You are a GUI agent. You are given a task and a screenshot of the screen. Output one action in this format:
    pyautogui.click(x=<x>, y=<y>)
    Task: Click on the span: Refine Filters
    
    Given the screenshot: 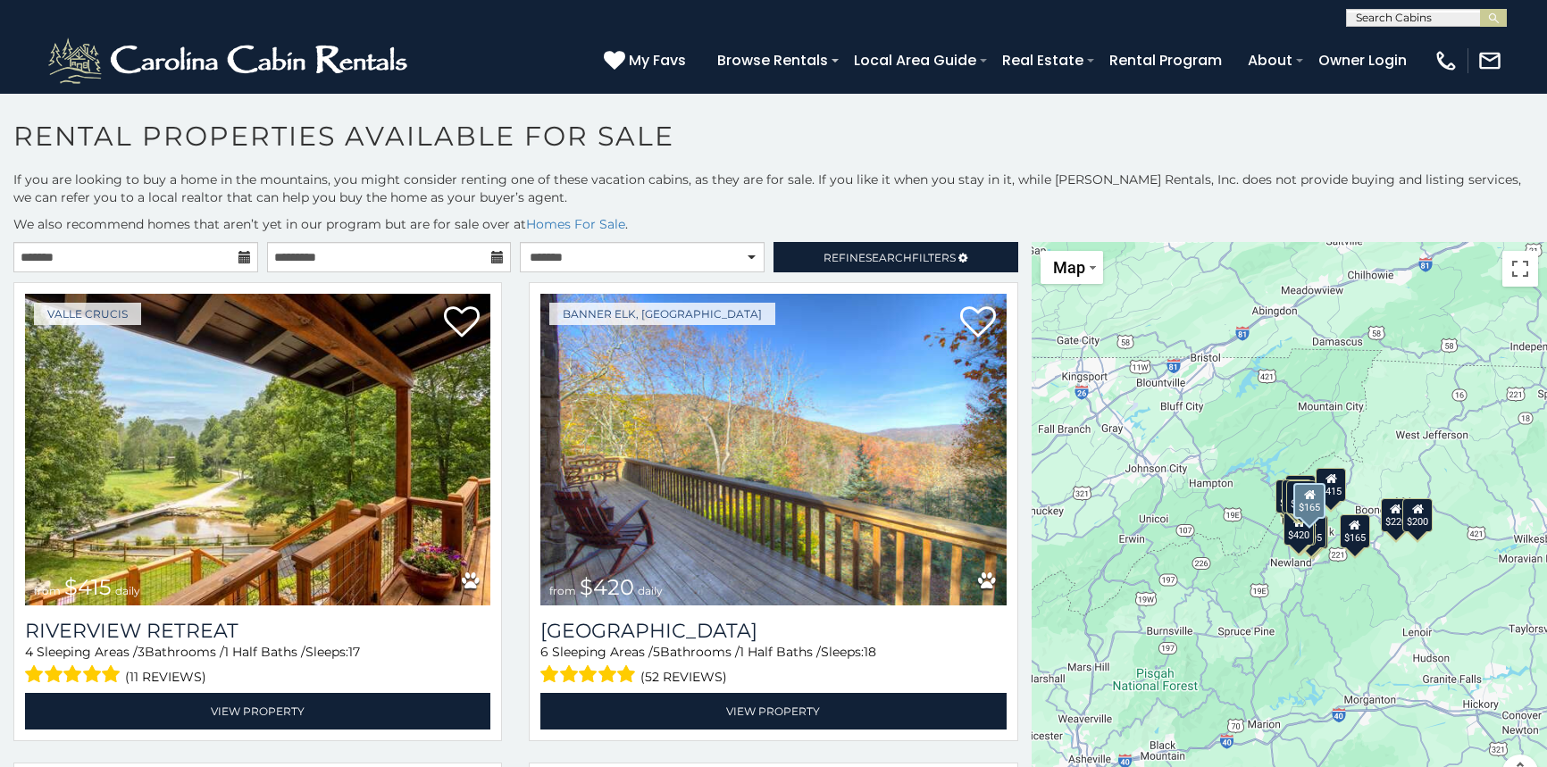 What is the action you would take?
    pyautogui.click(x=890, y=257)
    